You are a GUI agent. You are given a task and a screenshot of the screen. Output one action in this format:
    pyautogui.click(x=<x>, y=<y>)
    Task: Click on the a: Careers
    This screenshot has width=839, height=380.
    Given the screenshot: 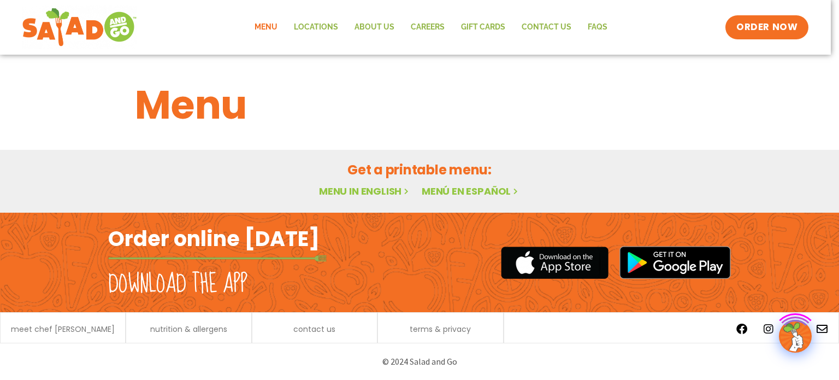 What is the action you would take?
    pyautogui.click(x=428, y=27)
    